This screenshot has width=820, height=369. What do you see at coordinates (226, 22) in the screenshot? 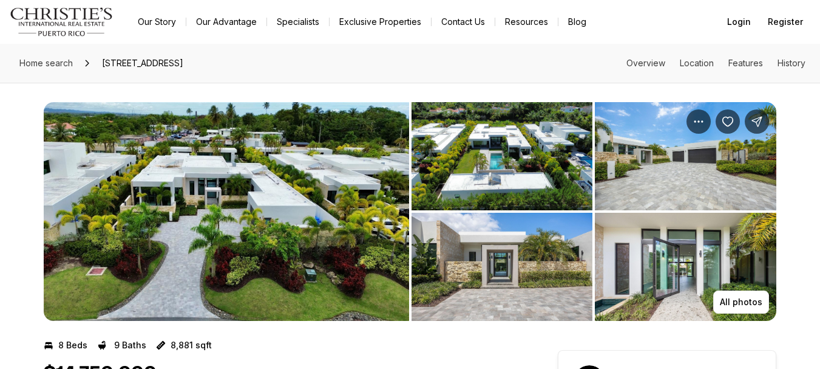
I see `a: Our Advantage` at bounding box center [226, 22].